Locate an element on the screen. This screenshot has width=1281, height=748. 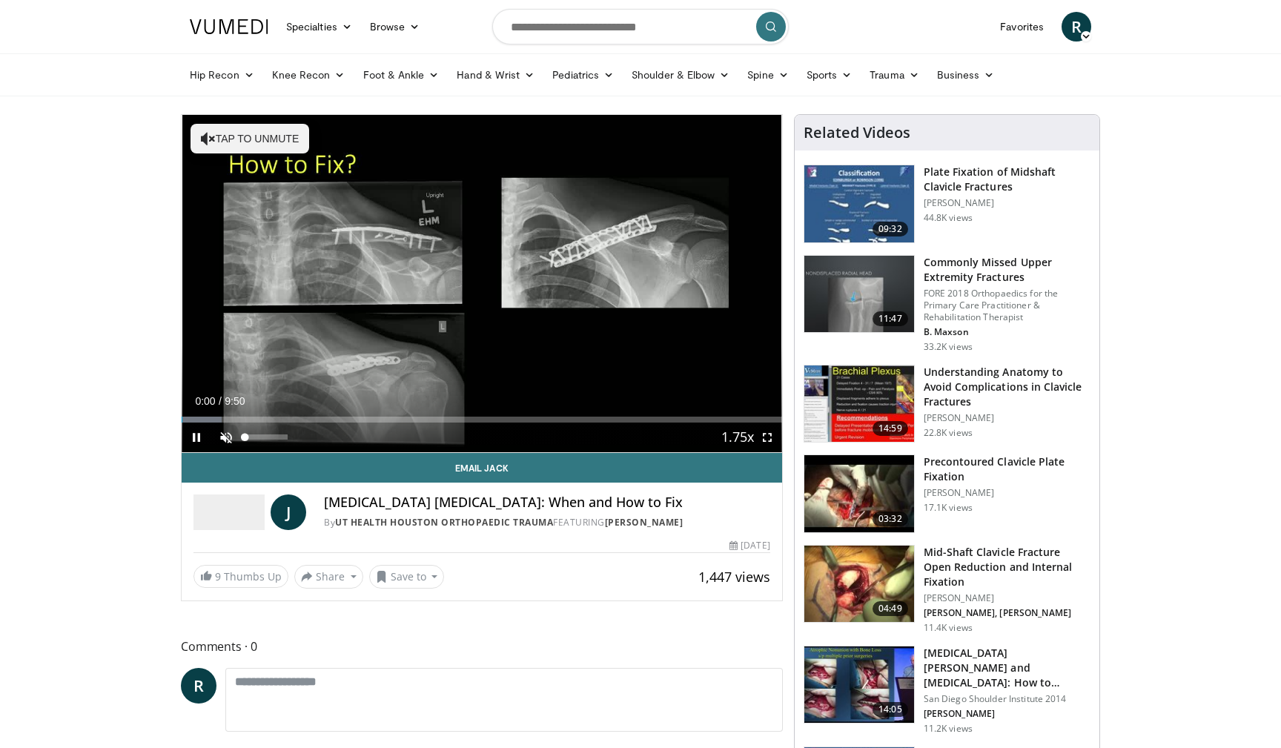
input: Search topics, interventions is located at coordinates (640, 27).